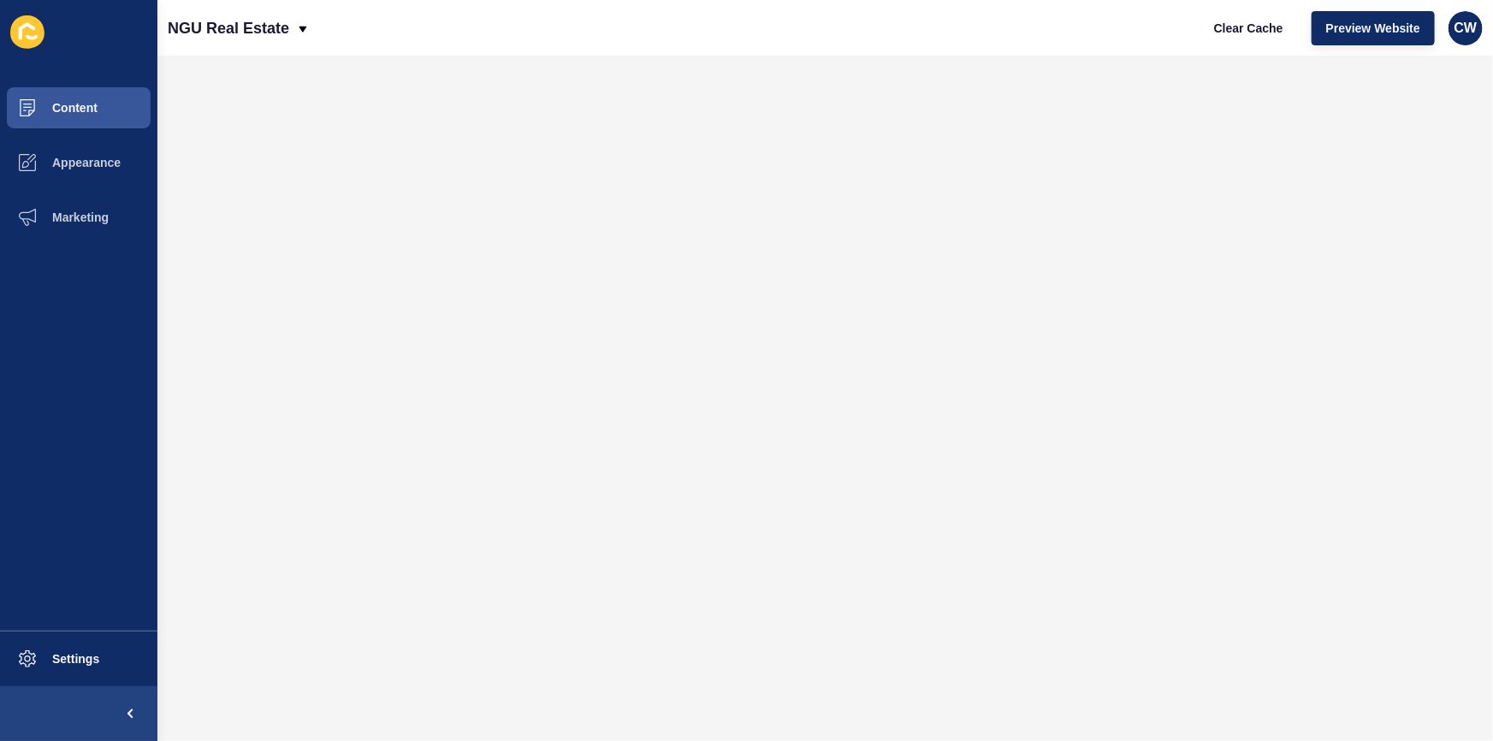 The width and height of the screenshot is (1493, 741). What do you see at coordinates (1373, 28) in the screenshot?
I see `button: Preview Website` at bounding box center [1373, 28].